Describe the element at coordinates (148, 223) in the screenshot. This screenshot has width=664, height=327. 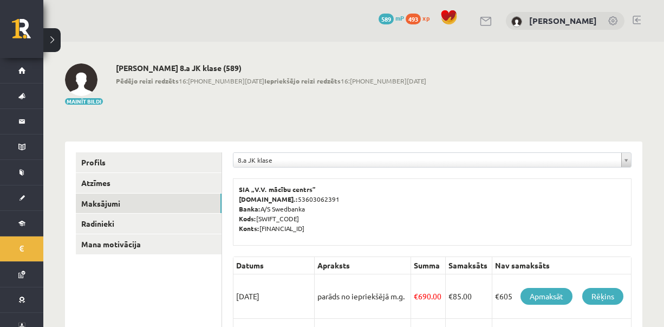
I see `a: Radinieki` at that location.